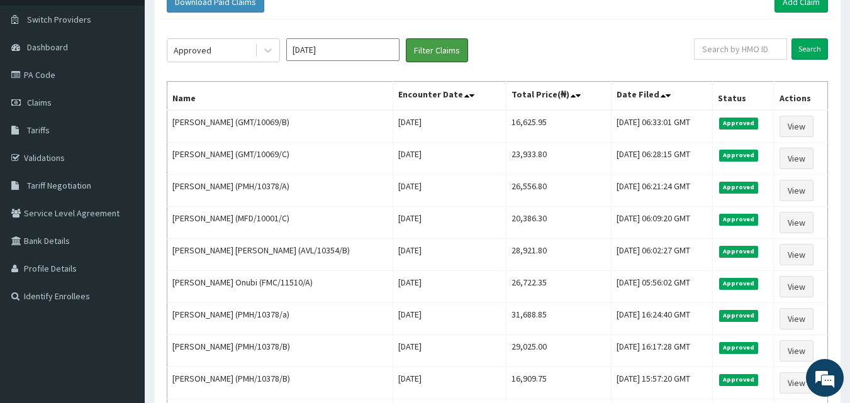 This screenshot has height=403, width=850. What do you see at coordinates (39, 103) in the screenshot?
I see `span: Claims` at bounding box center [39, 103].